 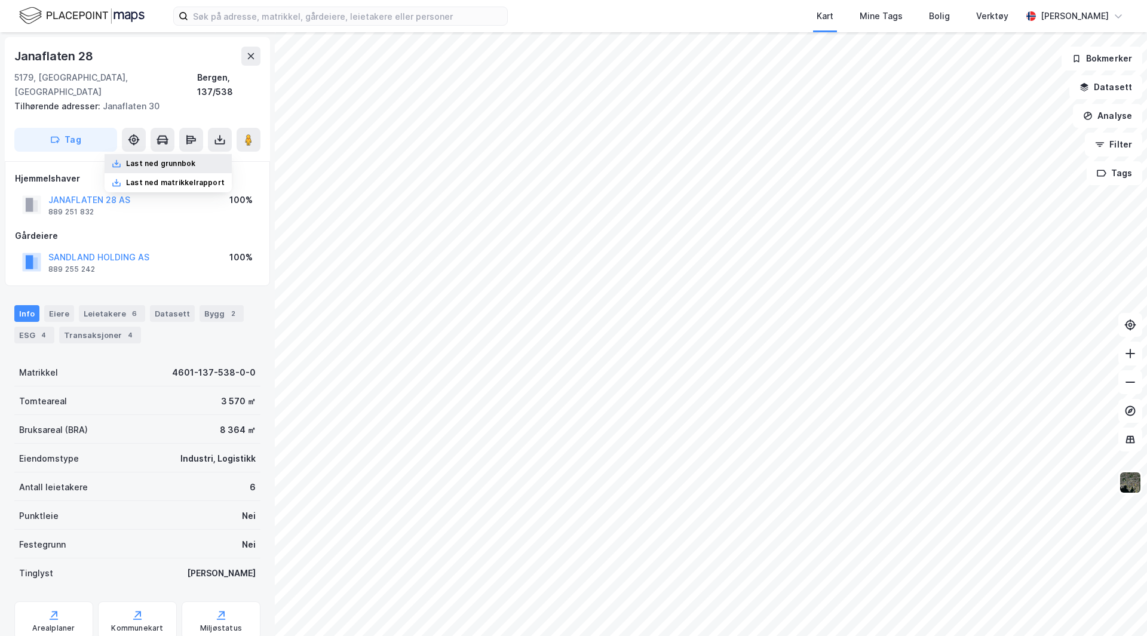 What do you see at coordinates (53, 430) in the screenshot?
I see `div: Bruksareal (BRA)` at bounding box center [53, 430].